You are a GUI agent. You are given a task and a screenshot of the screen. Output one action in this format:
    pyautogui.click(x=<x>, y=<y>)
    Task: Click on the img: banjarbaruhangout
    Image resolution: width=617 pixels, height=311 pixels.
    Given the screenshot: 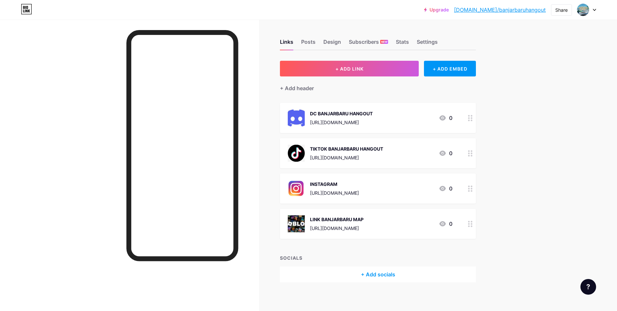 What is the action you would take?
    pyautogui.click(x=583, y=10)
    